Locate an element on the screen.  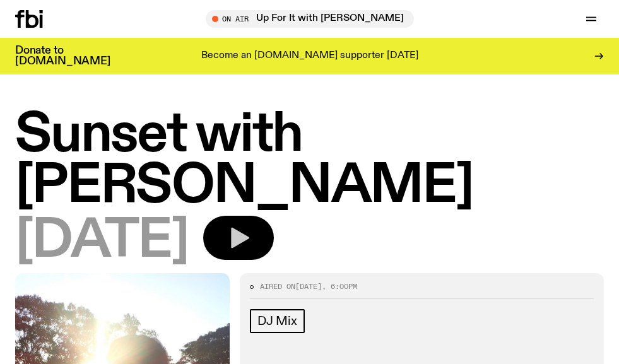
span: DJ Mix is located at coordinates (277, 321).